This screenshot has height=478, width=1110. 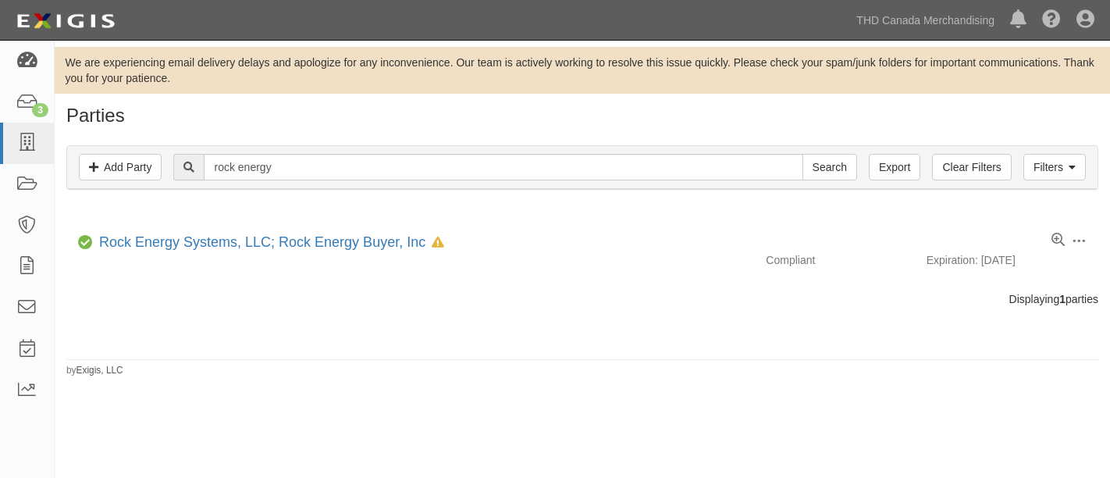 I want to click on b: 1, so click(x=1062, y=299).